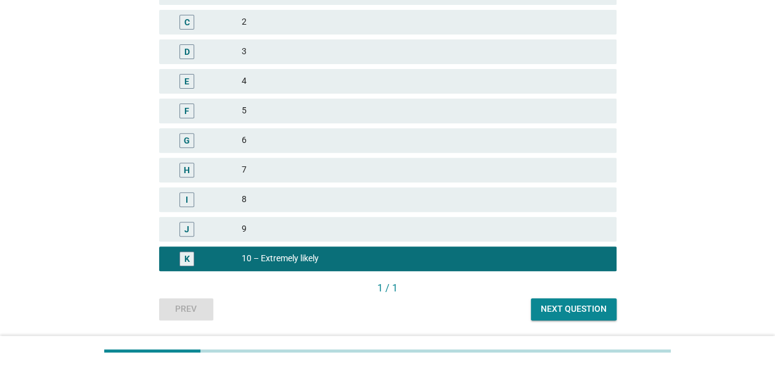  Describe the element at coordinates (187, 170) in the screenshot. I see `div: H` at that location.